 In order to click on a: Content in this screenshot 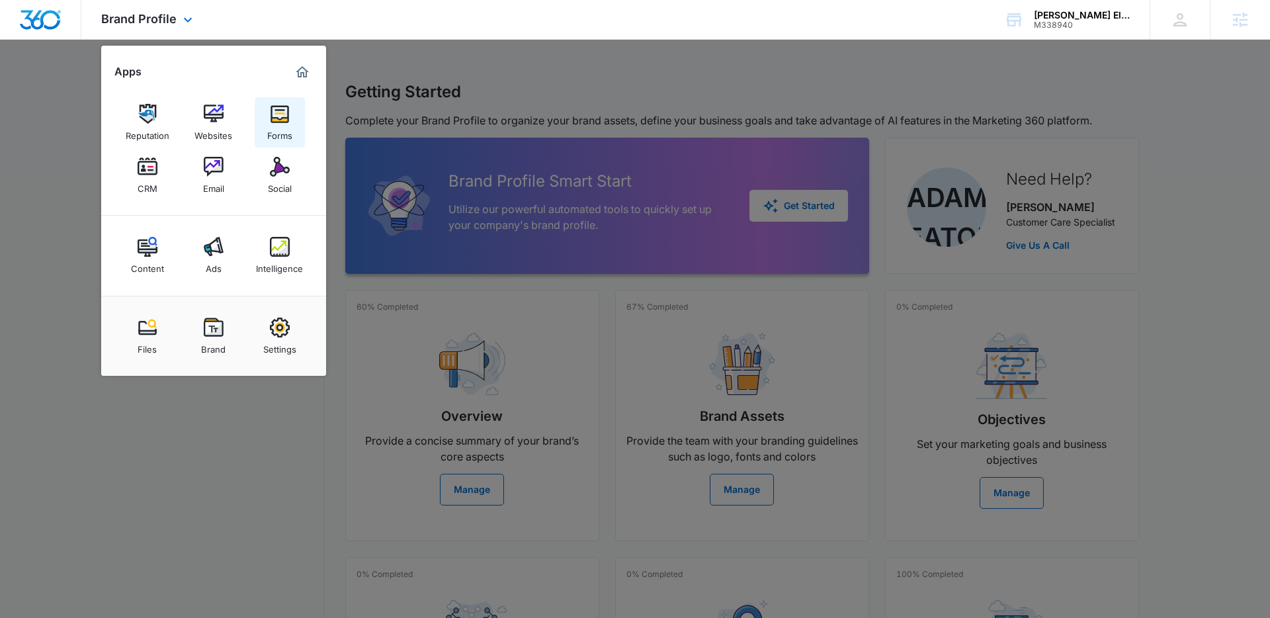, I will do `click(148, 255)`.